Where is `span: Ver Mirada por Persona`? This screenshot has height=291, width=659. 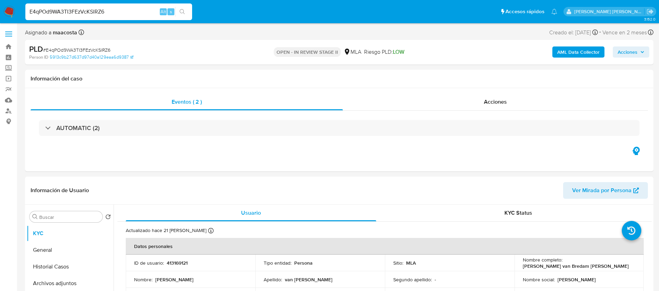
span: Ver Mirada por Persona is located at coordinates (601, 191).